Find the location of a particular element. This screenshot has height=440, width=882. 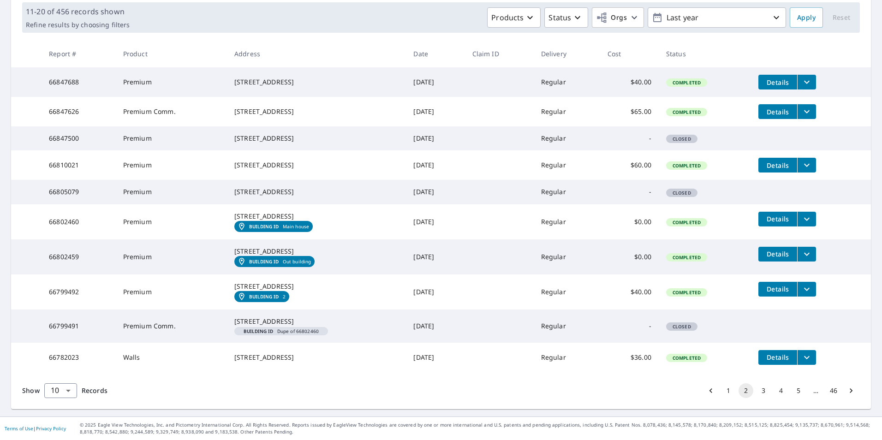

p: © 2025 Eagle View Technologies, Inc. and Pictometry International Corp. All Rights Reserved. Repo... is located at coordinates (478, 428).